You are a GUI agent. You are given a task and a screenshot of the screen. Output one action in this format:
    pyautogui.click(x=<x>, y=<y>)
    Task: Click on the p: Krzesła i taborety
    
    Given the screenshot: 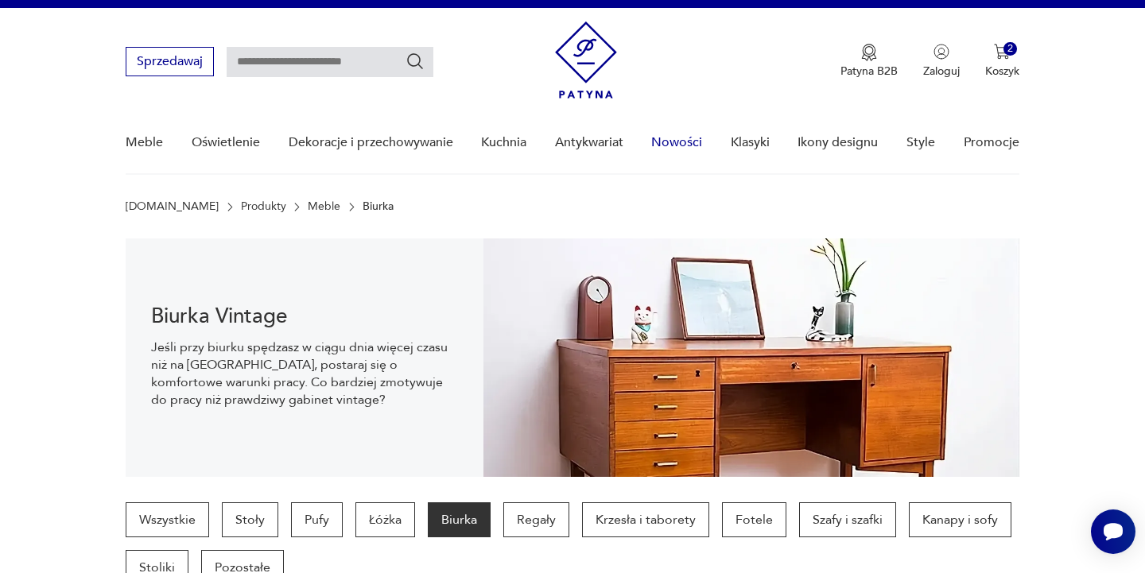 What is the action you would take?
    pyautogui.click(x=646, y=520)
    